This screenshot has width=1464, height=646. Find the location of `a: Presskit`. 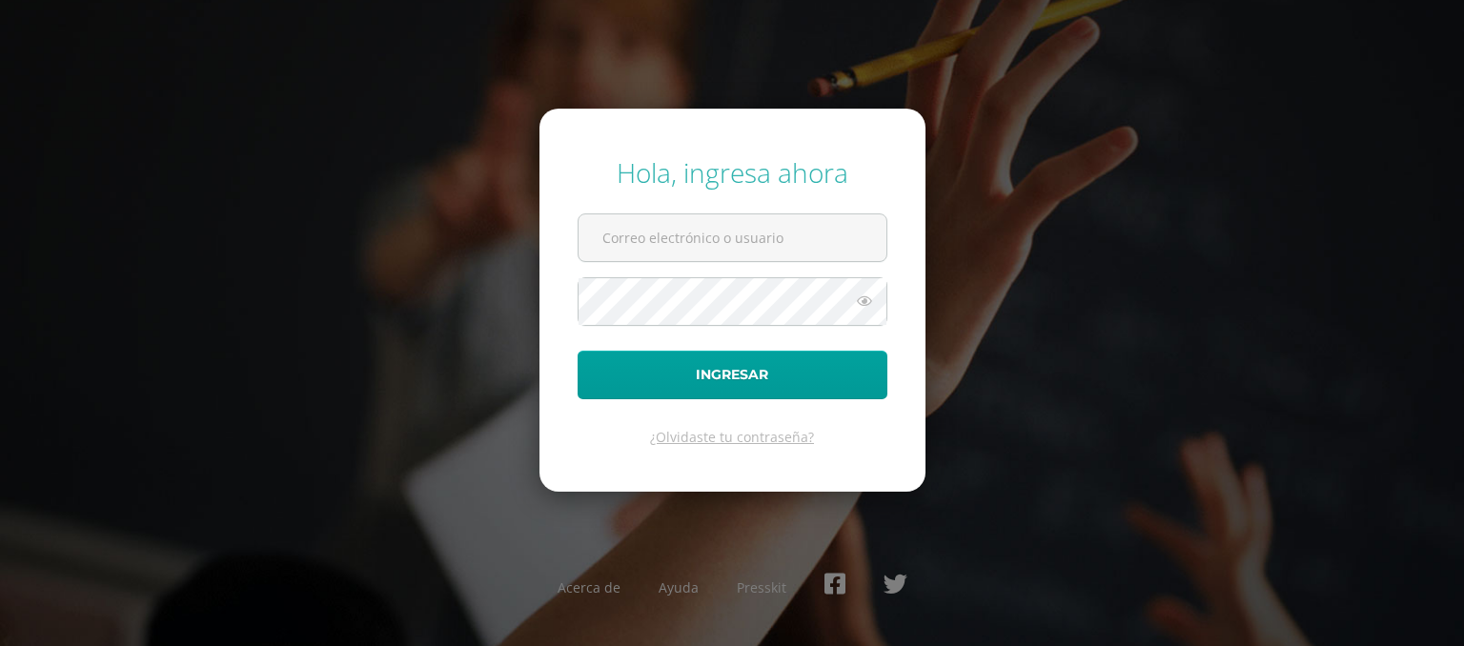

a: Presskit is located at coordinates (762, 587).